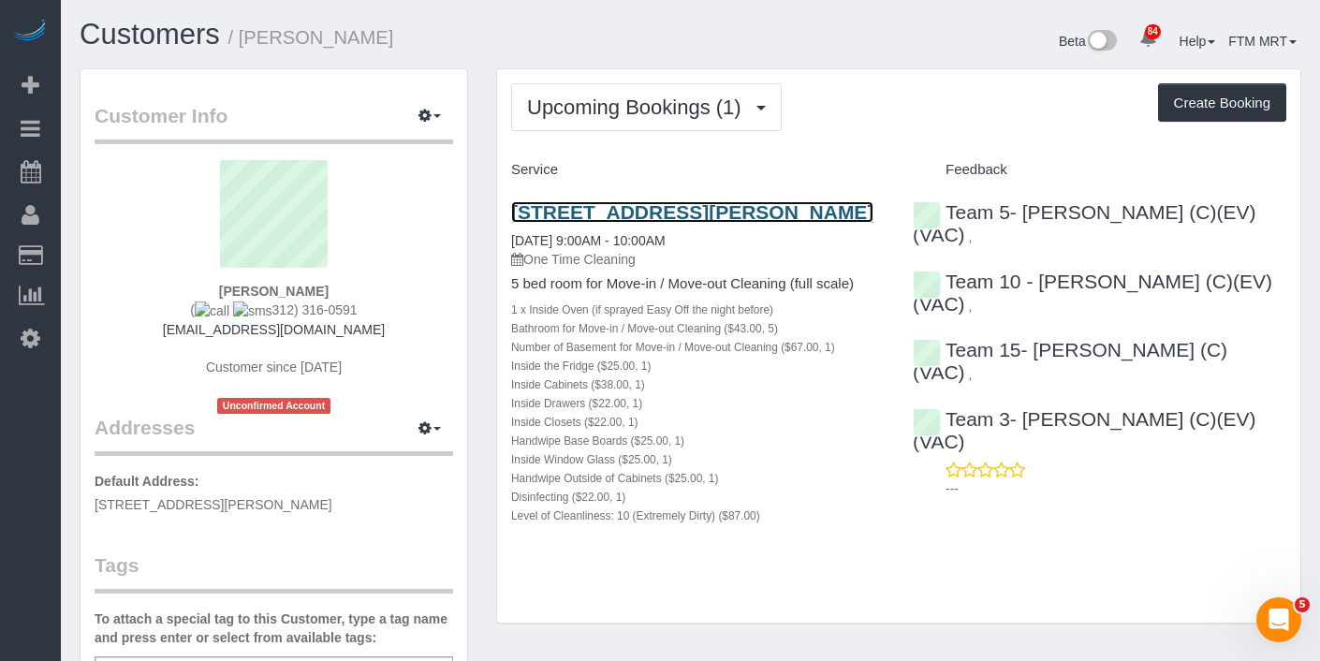 This screenshot has height=661, width=1320. Describe the element at coordinates (646, 107) in the screenshot. I see `button: Upcoming Bookings (1)` at that location.